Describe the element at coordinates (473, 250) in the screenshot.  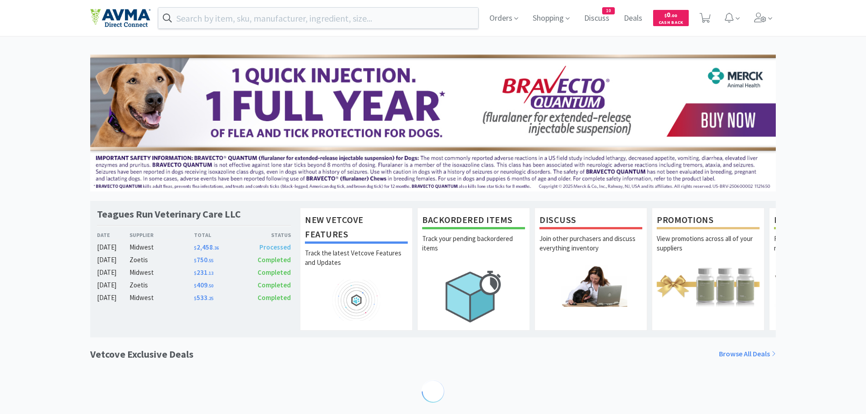
I see `p: Track your pending backordered items` at that location.